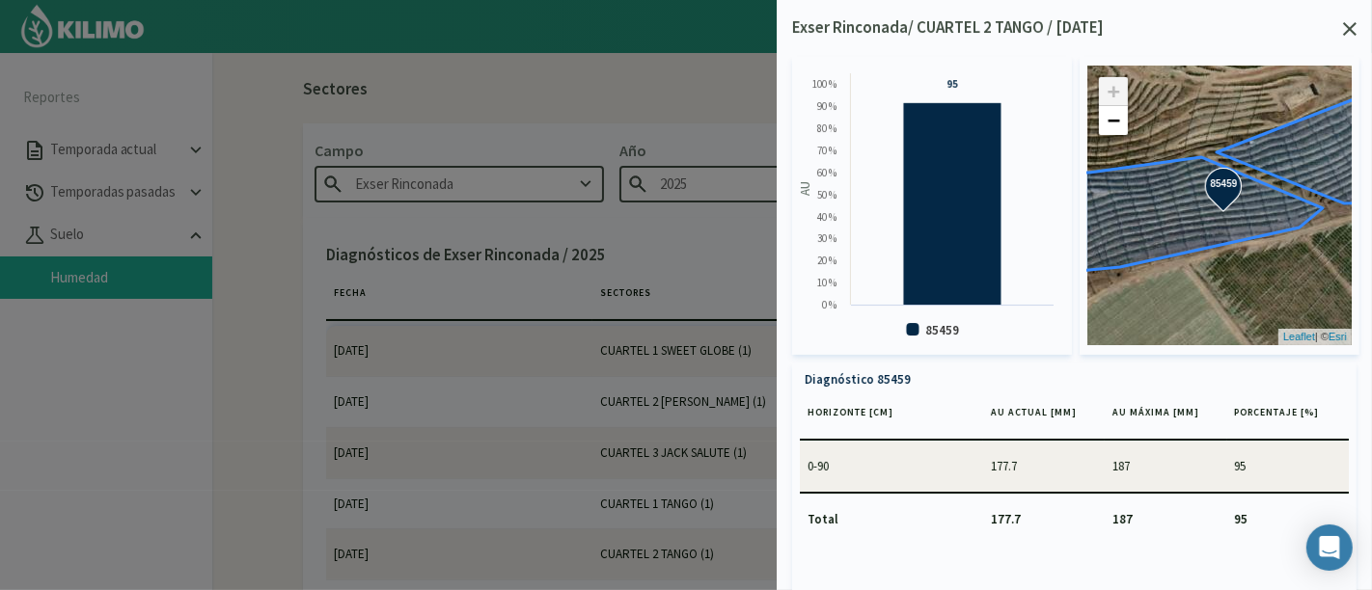 The height and width of the screenshot is (590, 1372). I want to click on a: Esri, so click(1337, 337).